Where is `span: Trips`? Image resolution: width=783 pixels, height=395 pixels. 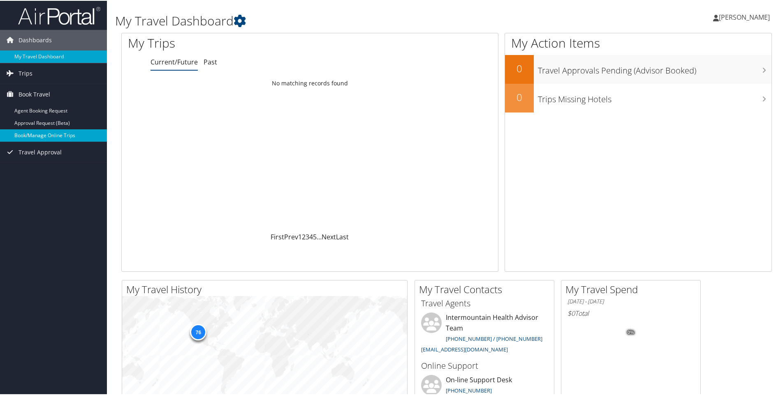 span: Trips is located at coordinates (25, 73).